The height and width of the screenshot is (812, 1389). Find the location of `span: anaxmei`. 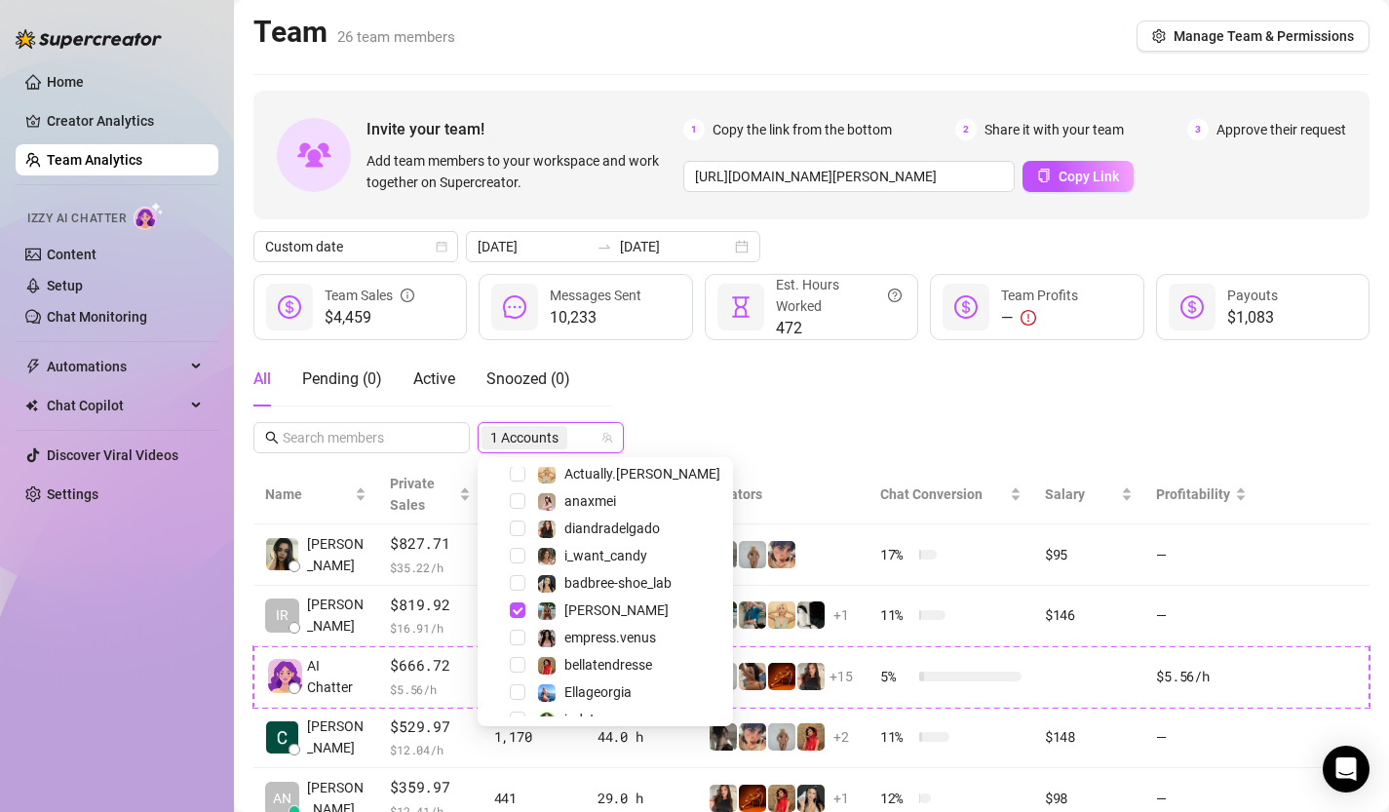

span: anaxmei is located at coordinates (590, 501).